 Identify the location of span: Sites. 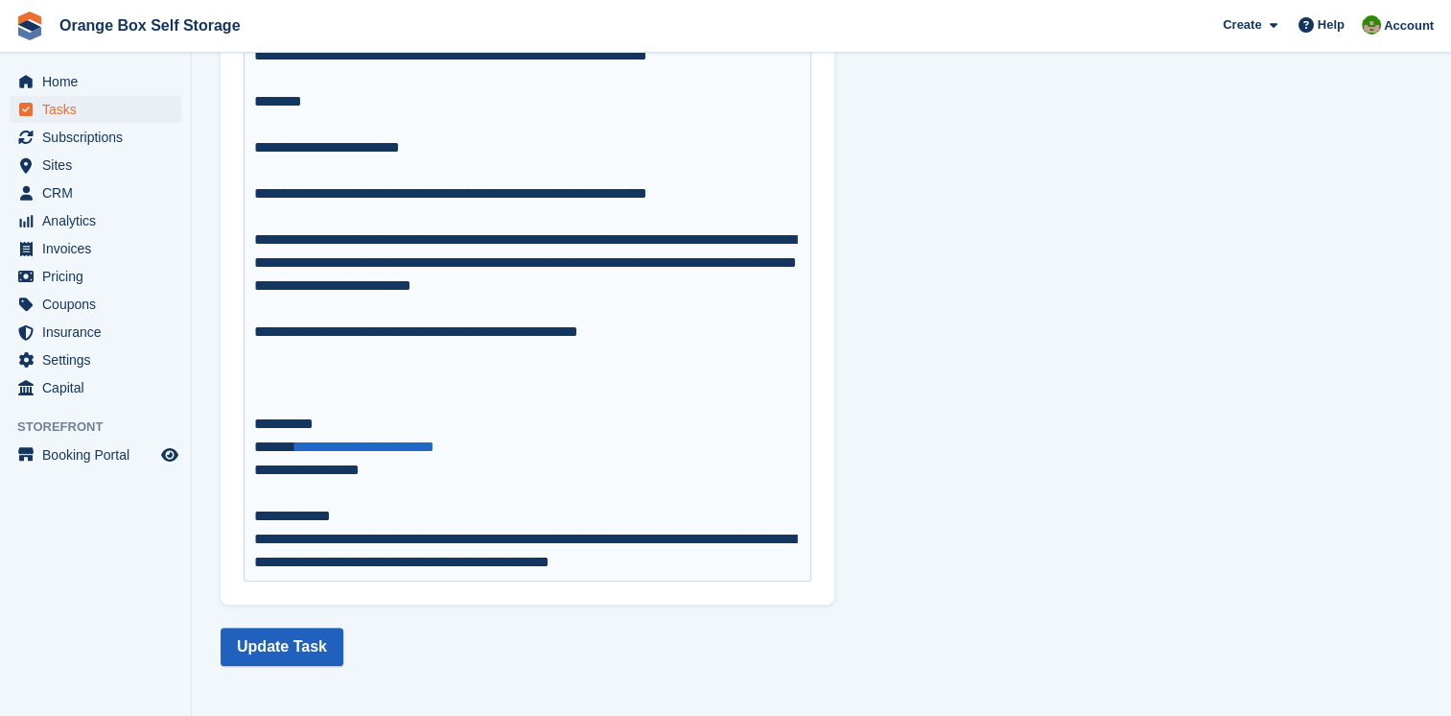
(100, 165).